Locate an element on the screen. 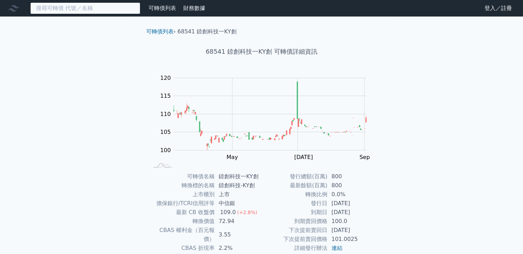 Image resolution: width=523 pixels, height=254 pixels. td: 101.0025 is located at coordinates (351, 239).